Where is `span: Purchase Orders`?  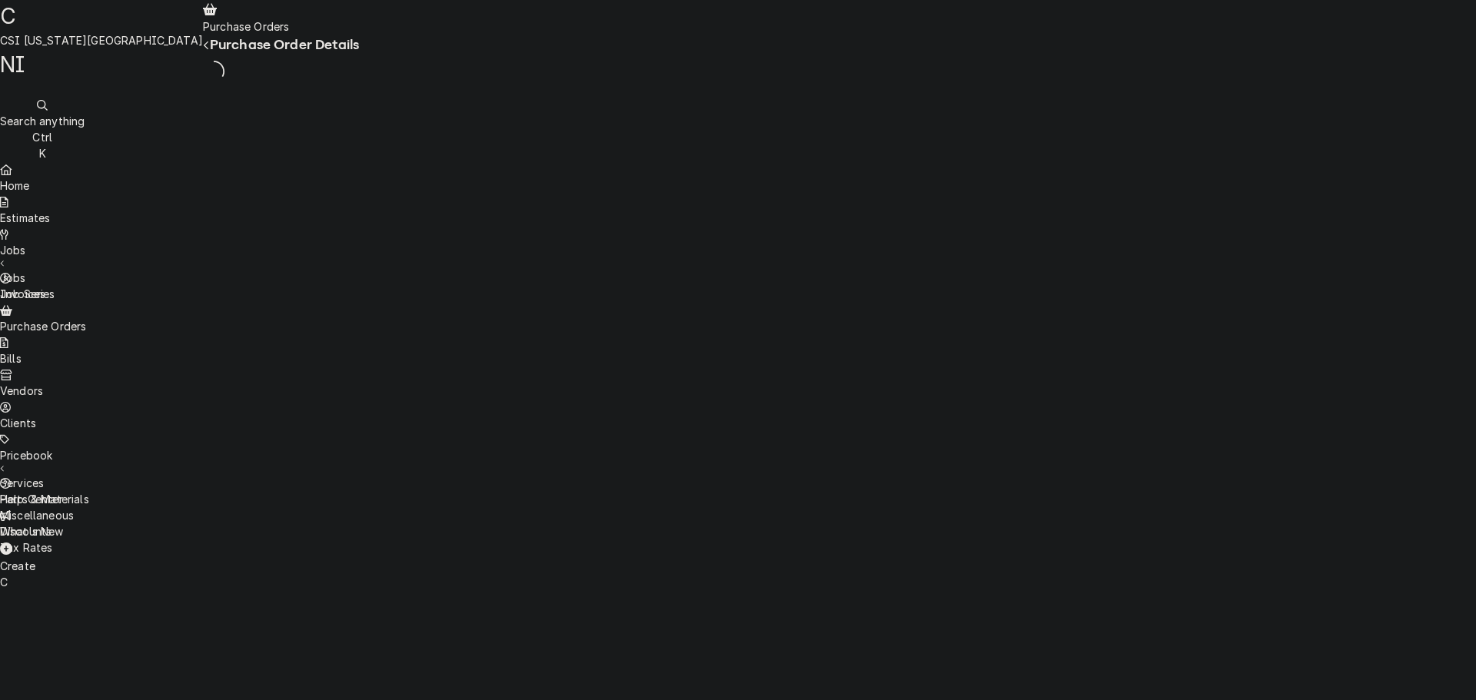
span: Purchase Orders is located at coordinates (246, 26).